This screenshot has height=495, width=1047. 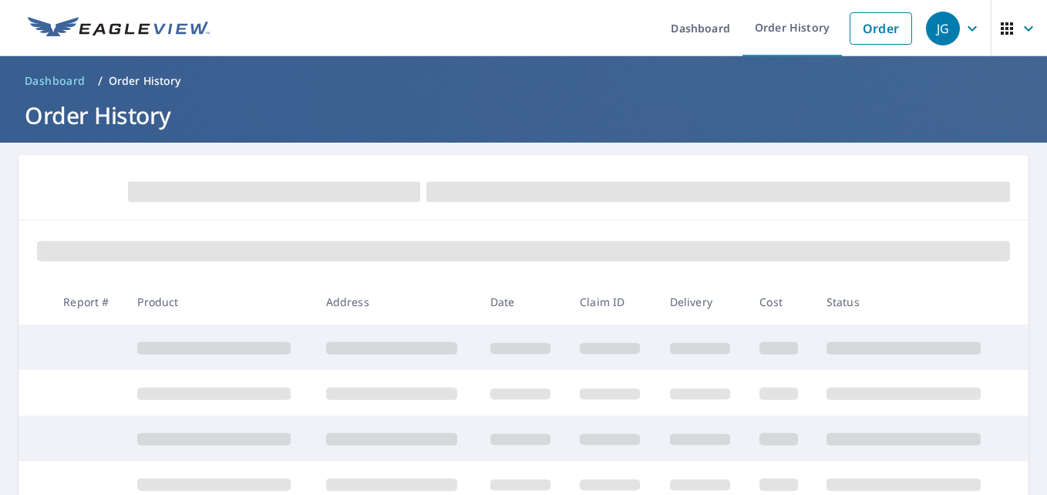 What do you see at coordinates (55, 81) in the screenshot?
I see `a: Dashboard` at bounding box center [55, 81].